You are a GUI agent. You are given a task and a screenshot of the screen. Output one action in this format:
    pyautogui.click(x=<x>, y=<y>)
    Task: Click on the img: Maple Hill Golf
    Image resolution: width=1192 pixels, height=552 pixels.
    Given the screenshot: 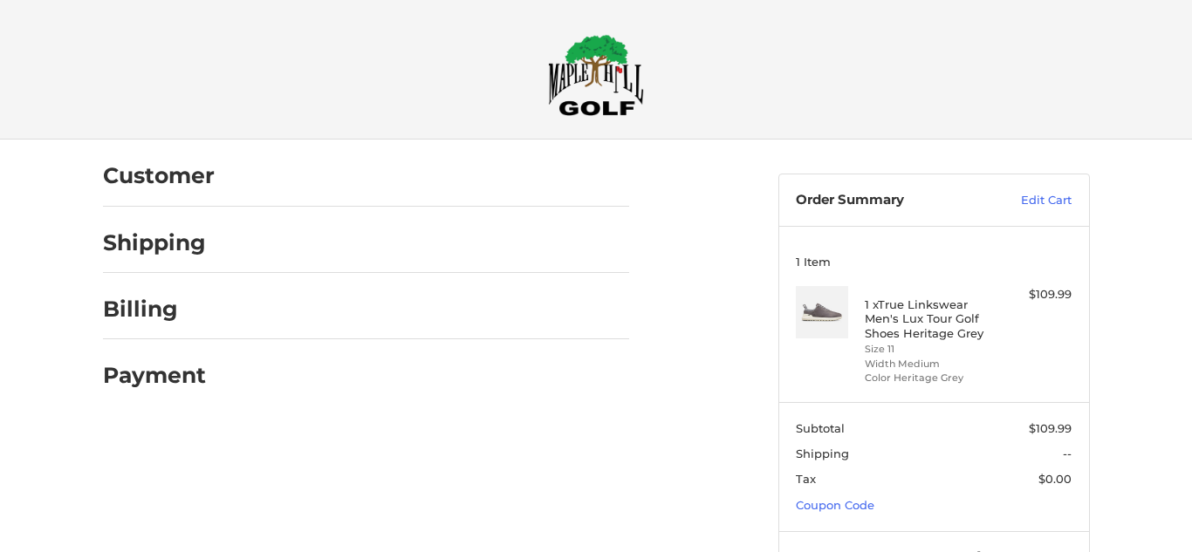 What is the action you would take?
    pyautogui.click(x=596, y=75)
    